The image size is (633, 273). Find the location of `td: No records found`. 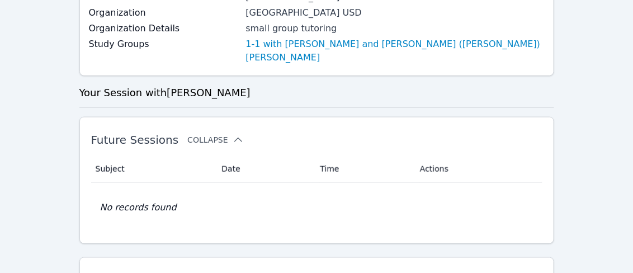

td: No records found is located at coordinates (317, 208).